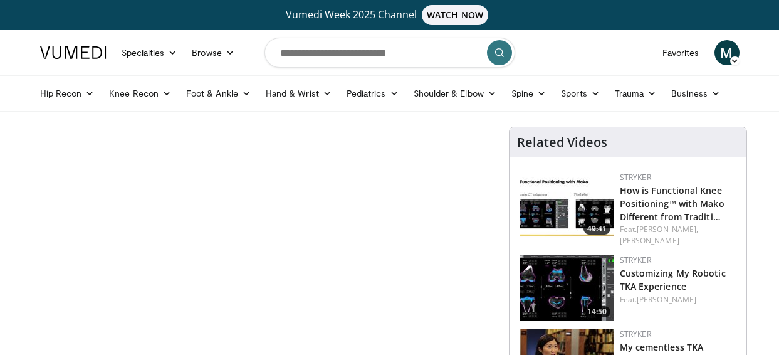 This screenshot has height=355, width=779. What do you see at coordinates (567, 204) in the screenshot?
I see `img: ffdd9326-d8c6-4f24-b7c0-24c655ed4ab2.150x105_q85_crop-smart_upscale.jpg` at bounding box center [567, 204].